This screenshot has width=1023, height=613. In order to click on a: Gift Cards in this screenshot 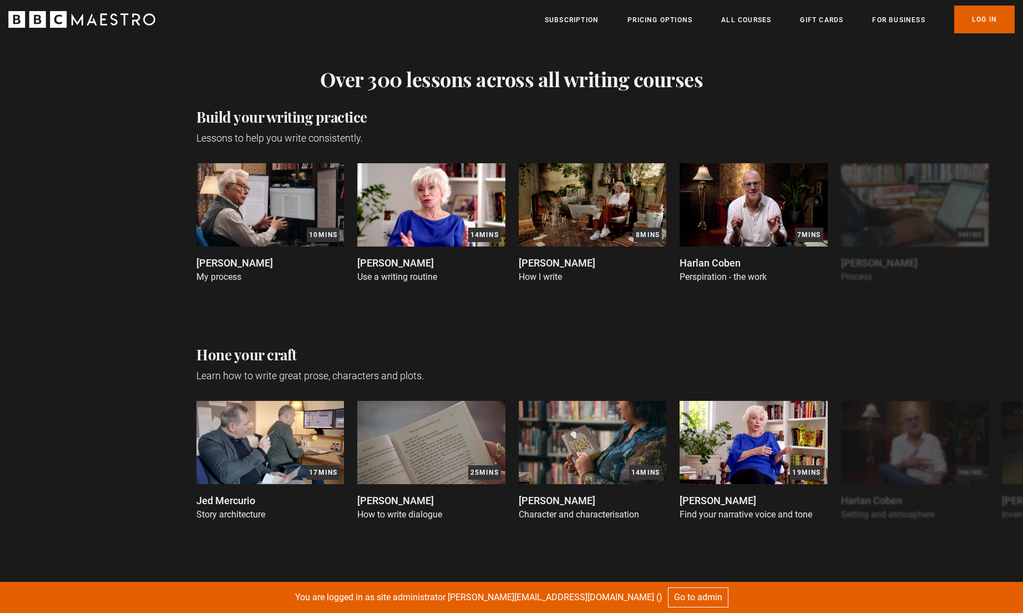, I will do `click(822, 20)`.